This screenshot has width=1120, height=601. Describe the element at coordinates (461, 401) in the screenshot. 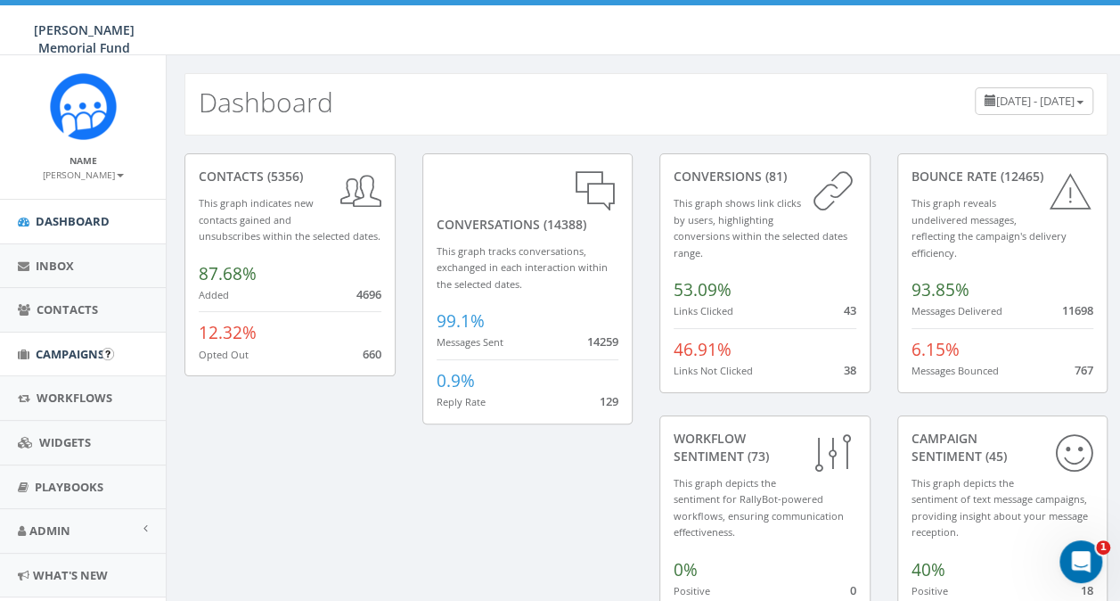

I see `small: Reply Rate` at that location.